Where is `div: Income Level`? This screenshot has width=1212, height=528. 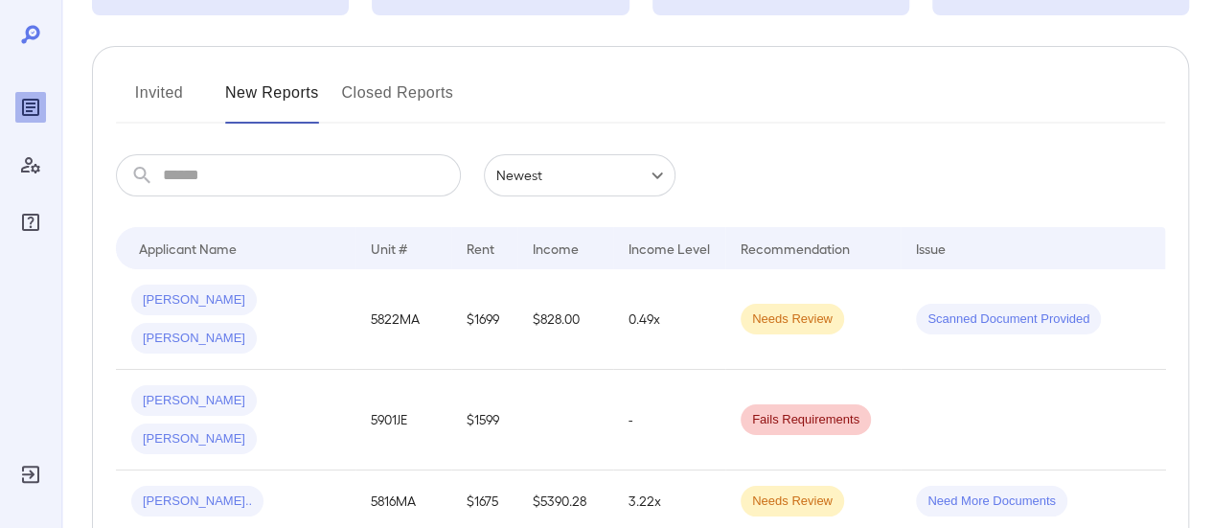 div: Income Level is located at coordinates (669, 248).